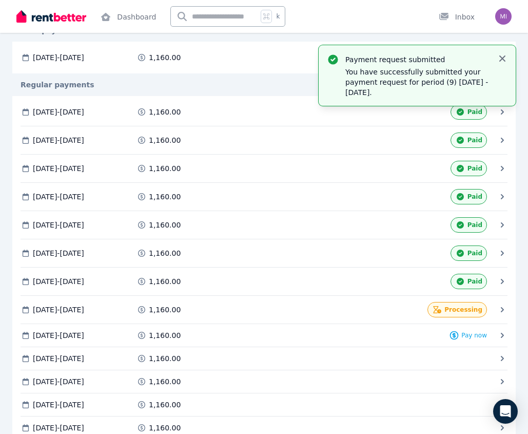  Describe the element at coordinates (417, 60) in the screenshot. I see `p: Payment request submitted` at that location.